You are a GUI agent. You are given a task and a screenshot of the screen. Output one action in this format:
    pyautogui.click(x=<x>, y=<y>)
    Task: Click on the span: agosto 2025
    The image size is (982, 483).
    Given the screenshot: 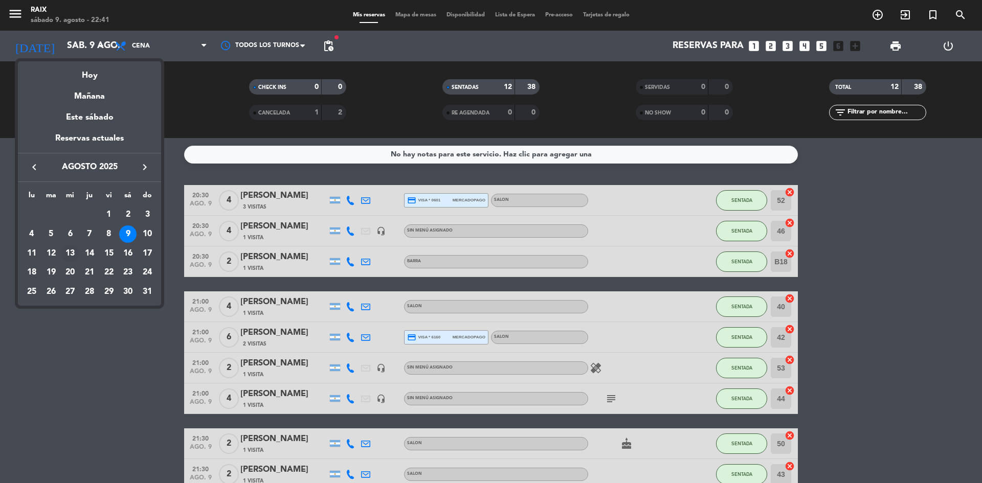 What is the action you would take?
    pyautogui.click(x=90, y=167)
    